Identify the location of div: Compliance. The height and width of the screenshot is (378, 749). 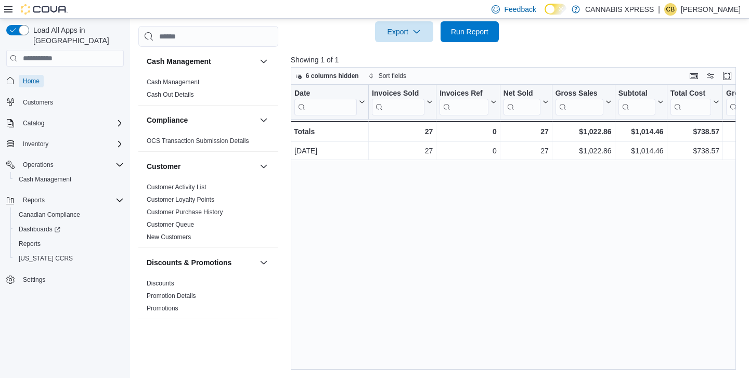
(208, 143).